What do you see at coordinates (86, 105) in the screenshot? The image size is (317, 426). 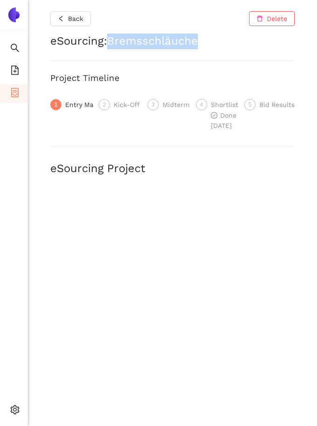 I see `div: Entry Mask` at bounding box center [86, 105].